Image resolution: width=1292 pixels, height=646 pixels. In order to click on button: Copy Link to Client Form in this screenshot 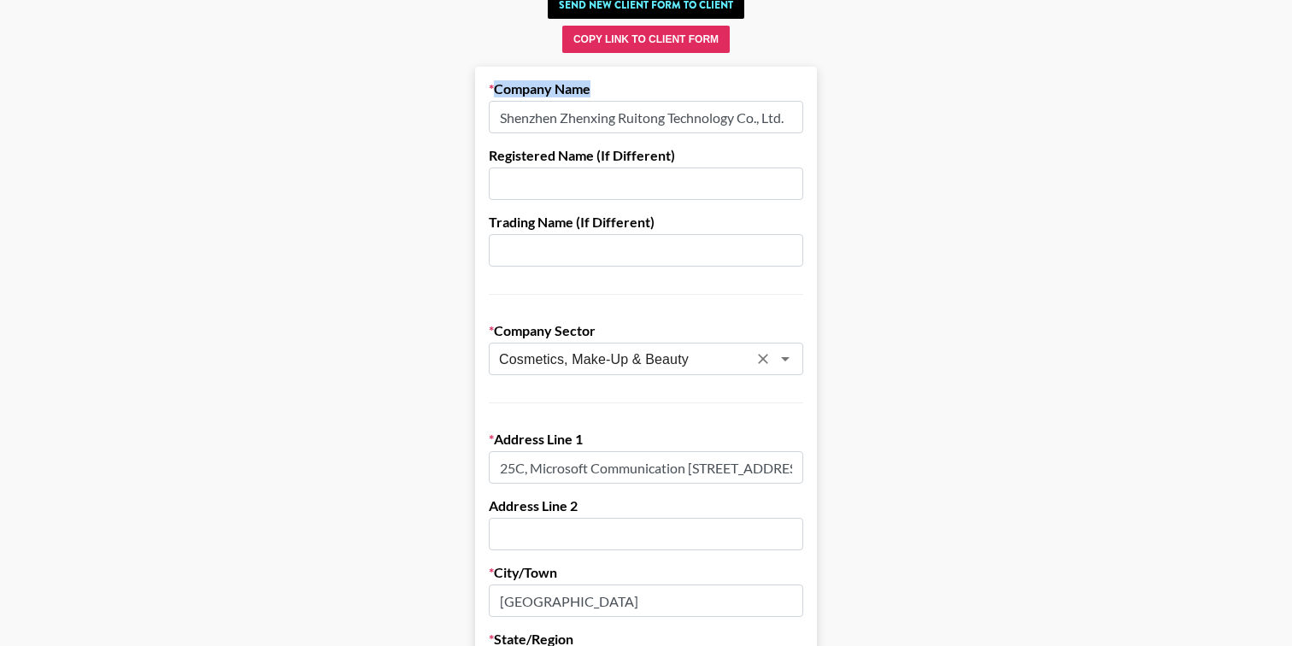, I will do `click(646, 39)`.